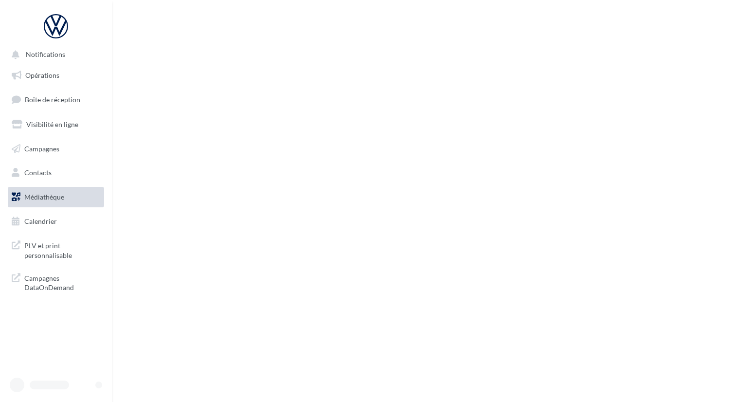  Describe the element at coordinates (44, 197) in the screenshot. I see `span: Médiathèque` at that location.